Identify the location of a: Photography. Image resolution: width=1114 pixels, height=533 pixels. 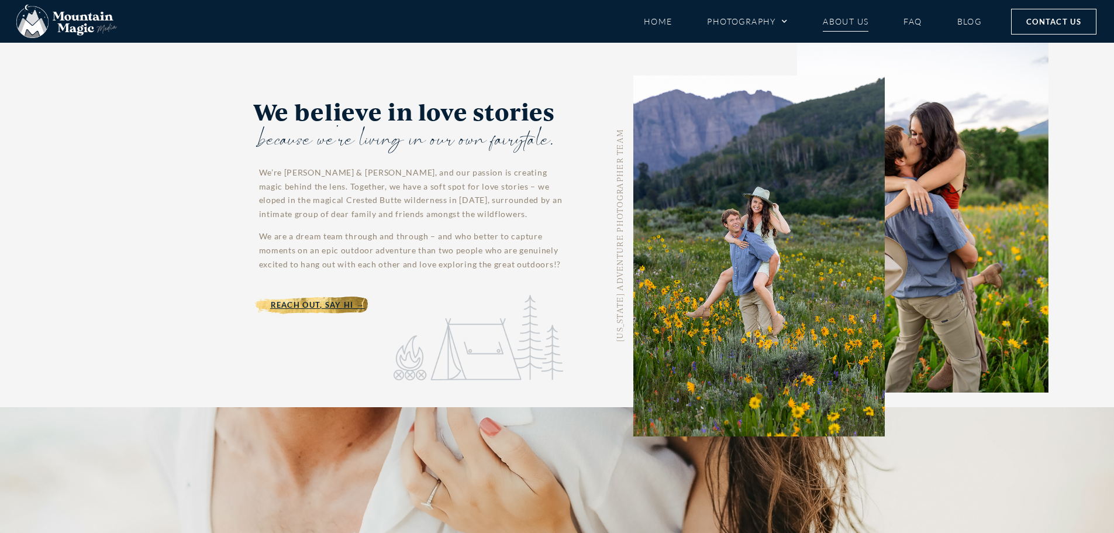
(747, 21).